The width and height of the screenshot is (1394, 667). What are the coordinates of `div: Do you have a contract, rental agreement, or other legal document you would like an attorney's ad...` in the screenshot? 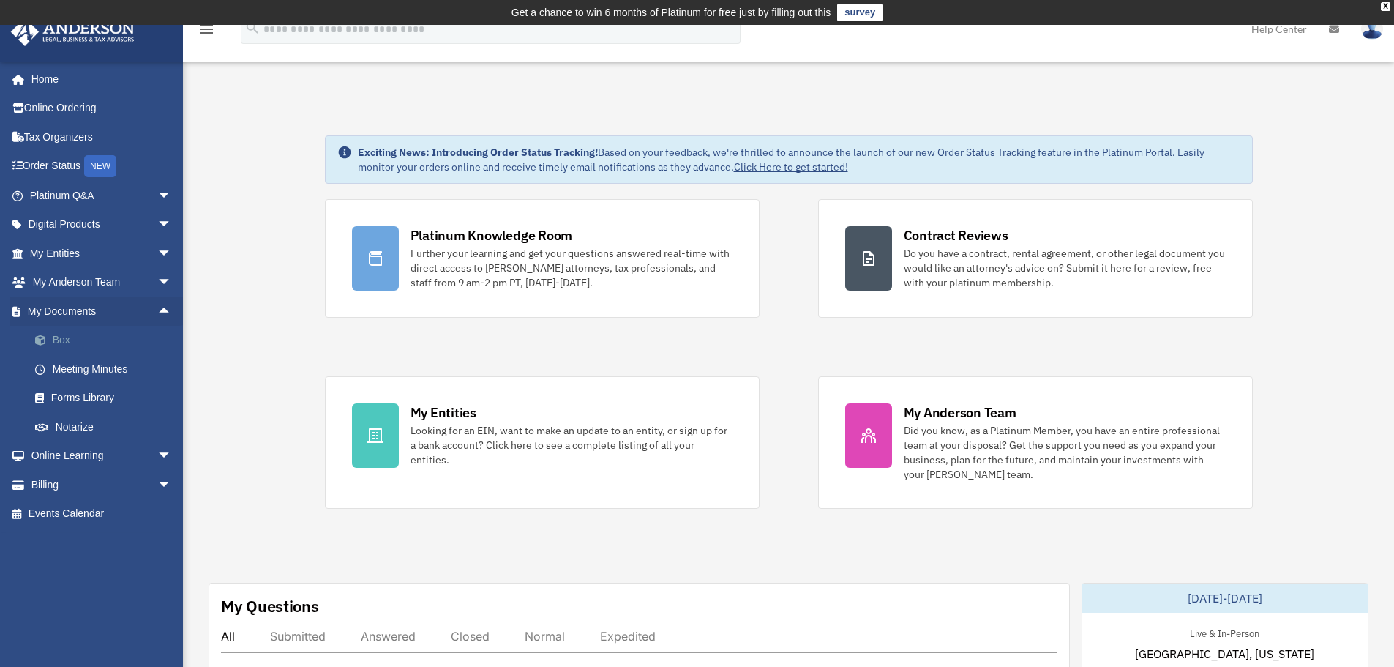 It's located at (1065, 268).